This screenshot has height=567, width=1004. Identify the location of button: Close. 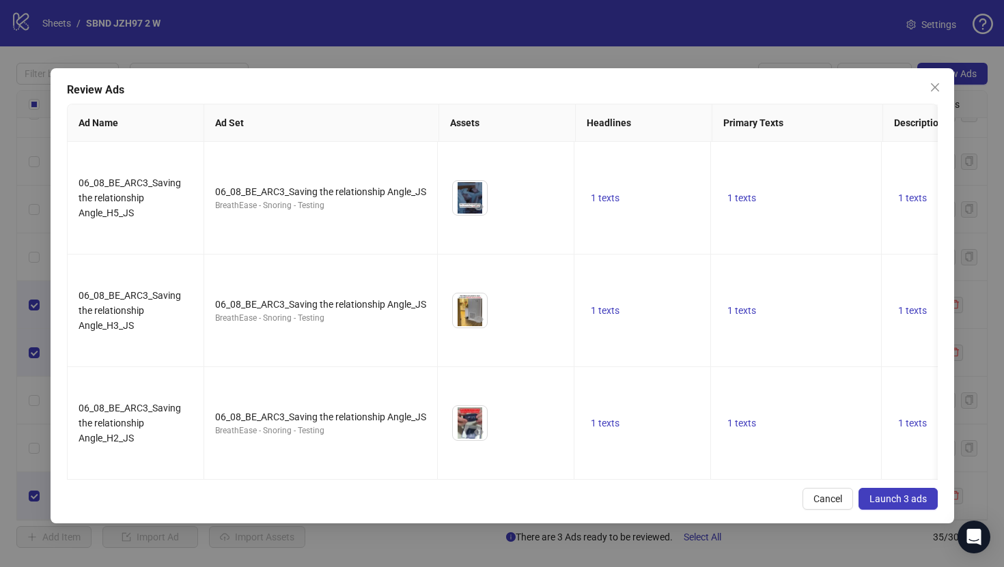
(935, 87).